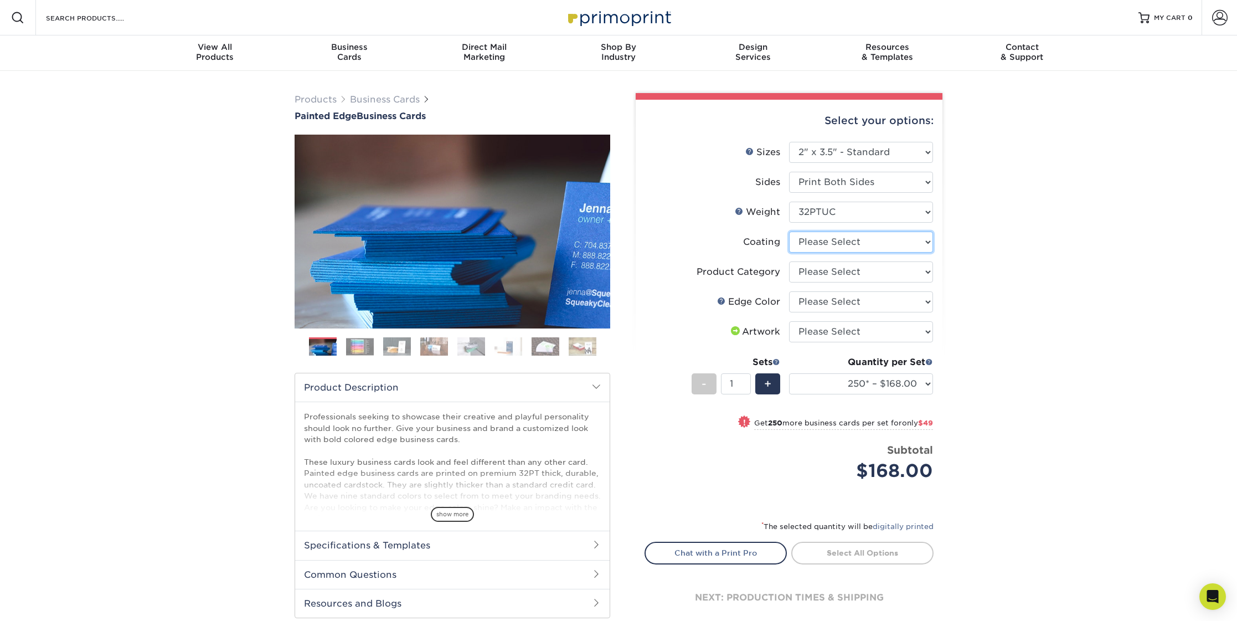 This screenshot has height=621, width=1237. Describe the element at coordinates (757, 212) in the screenshot. I see `div: Weight` at that location.